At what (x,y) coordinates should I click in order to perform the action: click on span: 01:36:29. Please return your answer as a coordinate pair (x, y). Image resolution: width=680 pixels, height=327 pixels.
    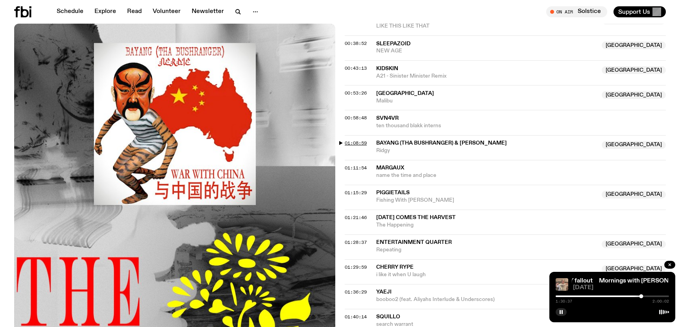
    Looking at the image, I should click on (356, 292).